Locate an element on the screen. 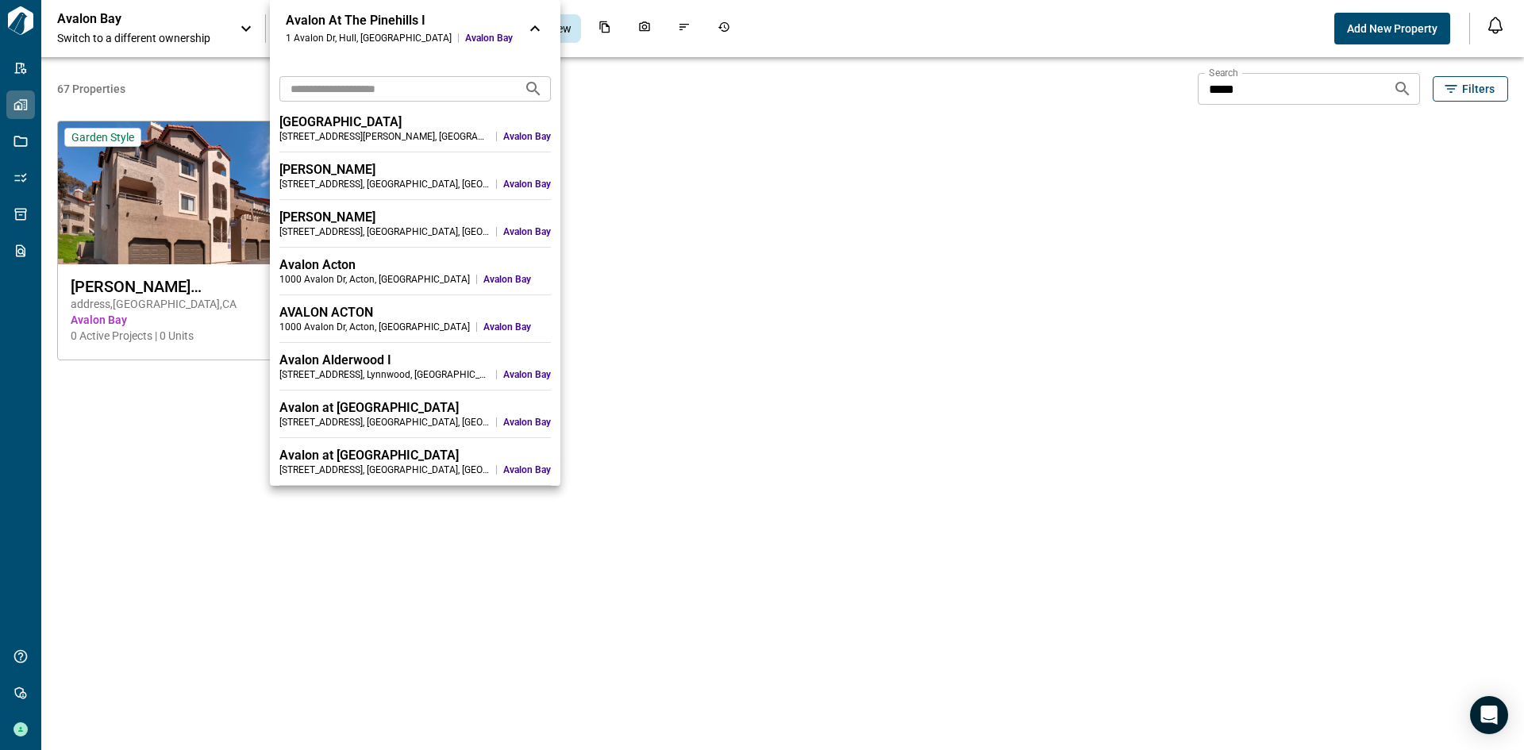 The height and width of the screenshot is (750, 1524). div: Open Intercom Messenger is located at coordinates (1489, 715).